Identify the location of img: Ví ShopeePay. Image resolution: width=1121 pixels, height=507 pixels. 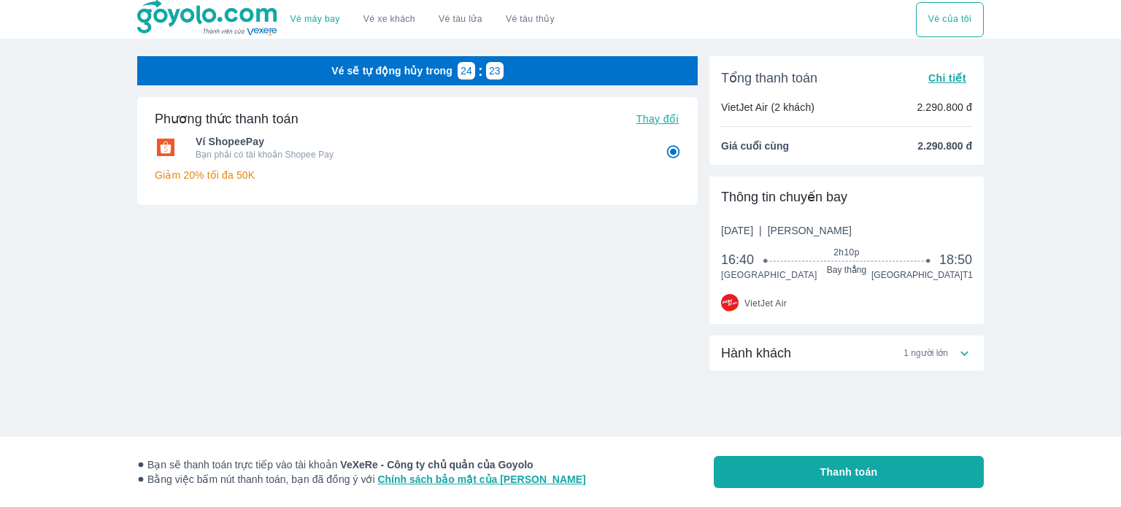
(166, 147).